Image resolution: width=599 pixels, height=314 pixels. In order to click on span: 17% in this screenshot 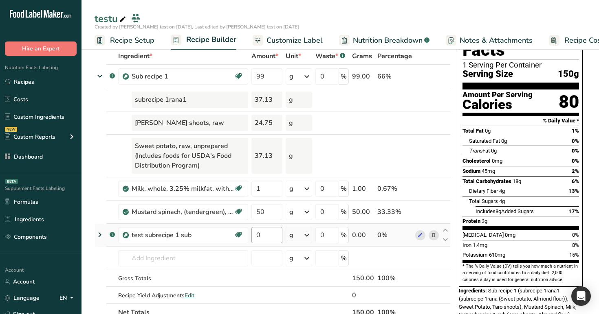, I will do `click(574, 211)`.